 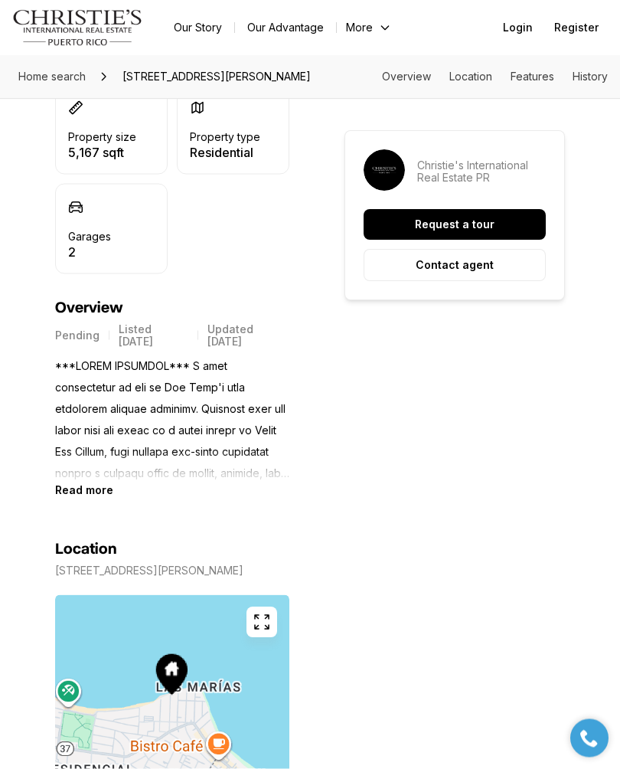 I want to click on p: 5,167 sqft, so click(x=102, y=152).